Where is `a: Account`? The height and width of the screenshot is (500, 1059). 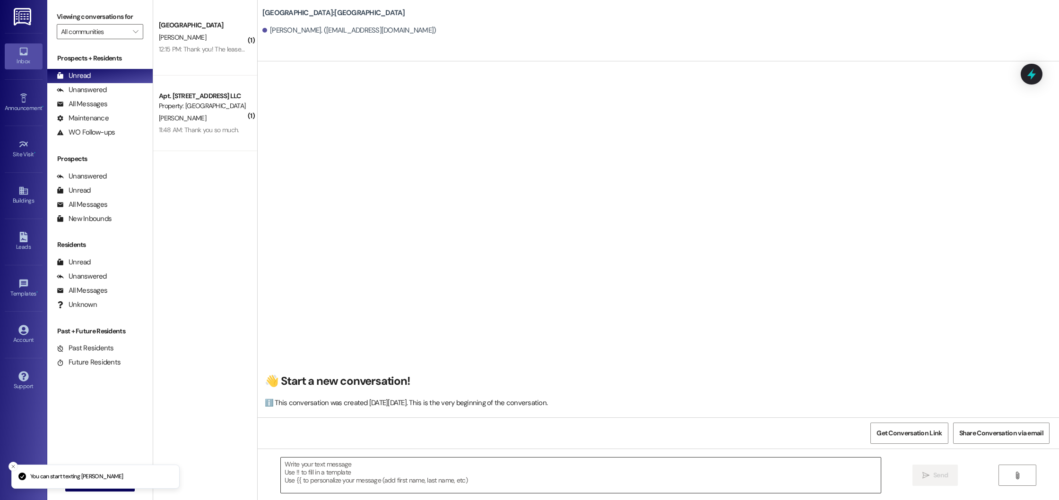
a: Account is located at coordinates (24, 335).